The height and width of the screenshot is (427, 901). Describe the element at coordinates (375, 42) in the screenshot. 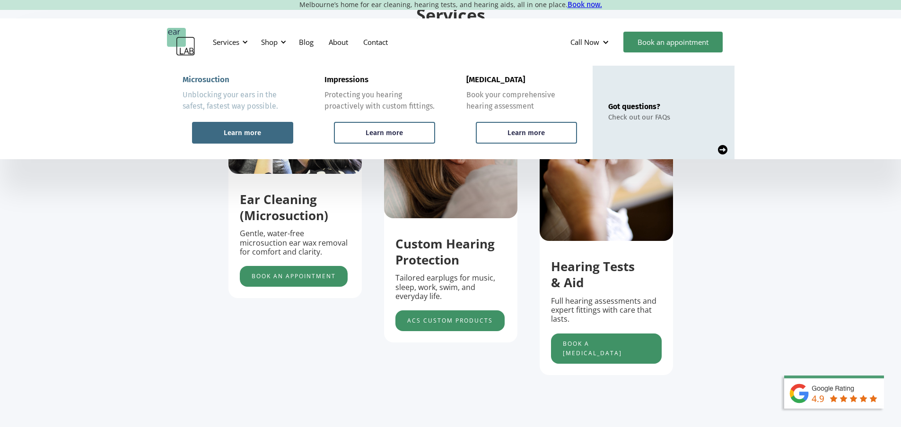

I see `a: Contact` at that location.